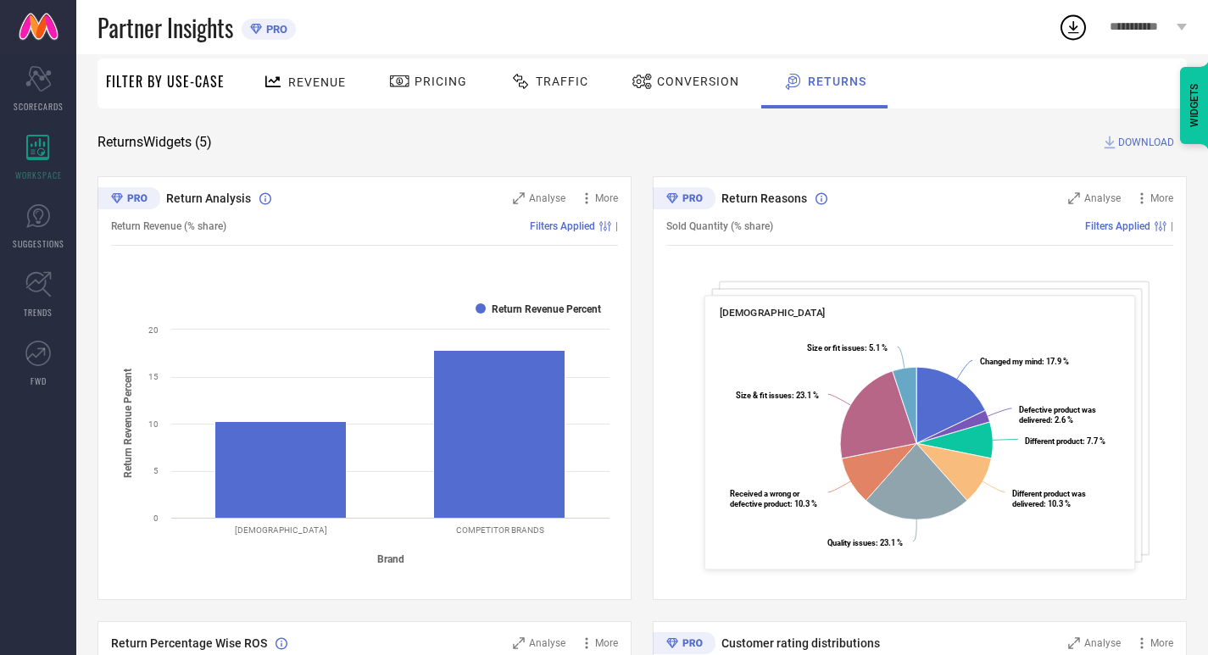 The width and height of the screenshot is (1208, 655). Describe the element at coordinates (764, 198) in the screenshot. I see `span: Return Reasons` at that location.